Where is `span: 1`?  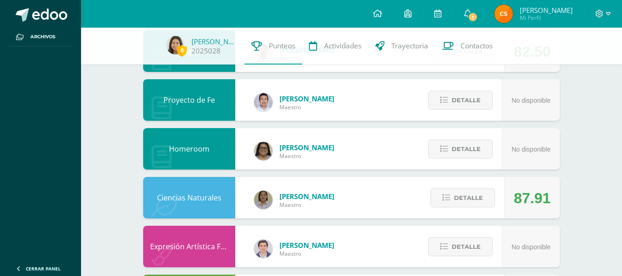 span: 1 is located at coordinates (473, 17).